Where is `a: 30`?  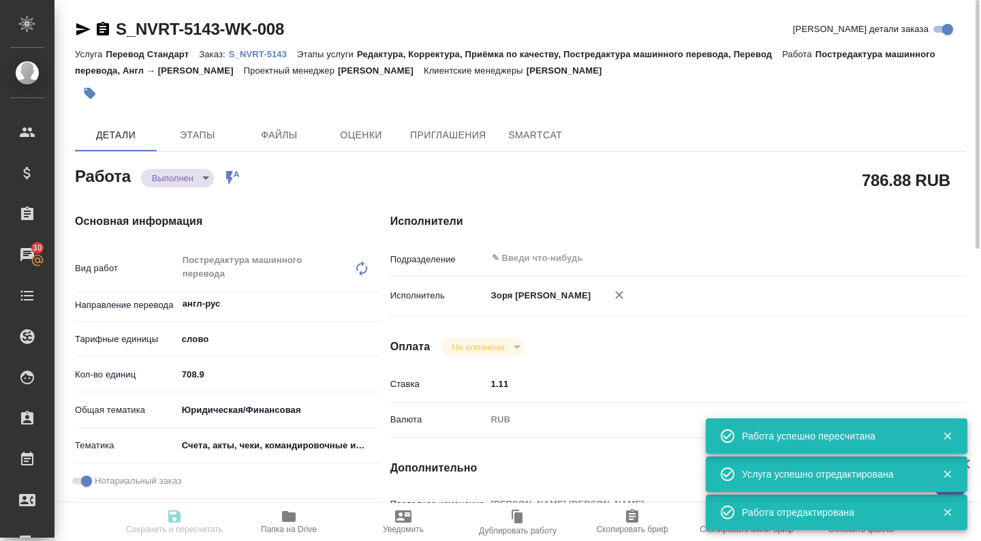
a: 30 is located at coordinates (27, 255).